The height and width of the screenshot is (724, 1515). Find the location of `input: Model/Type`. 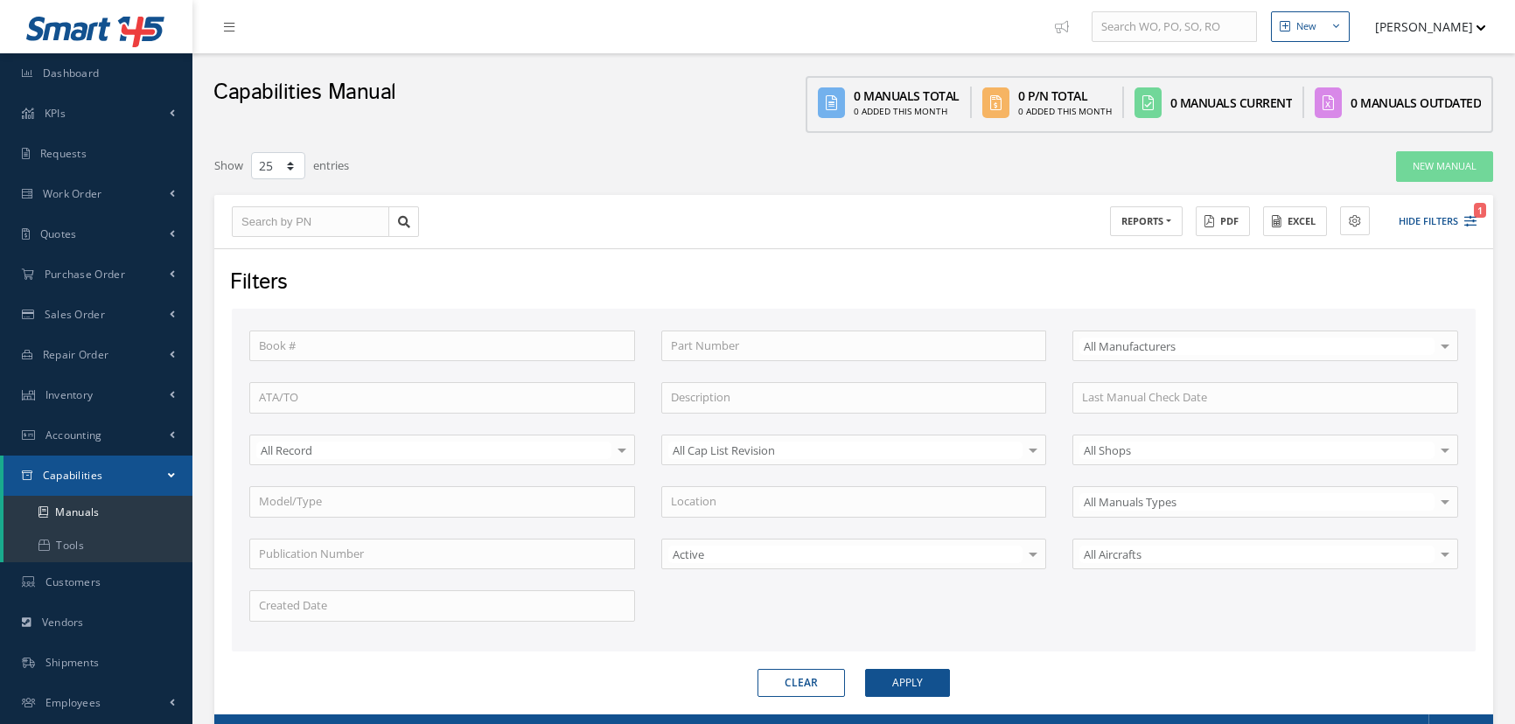

input: Model/Type is located at coordinates (442, 502).